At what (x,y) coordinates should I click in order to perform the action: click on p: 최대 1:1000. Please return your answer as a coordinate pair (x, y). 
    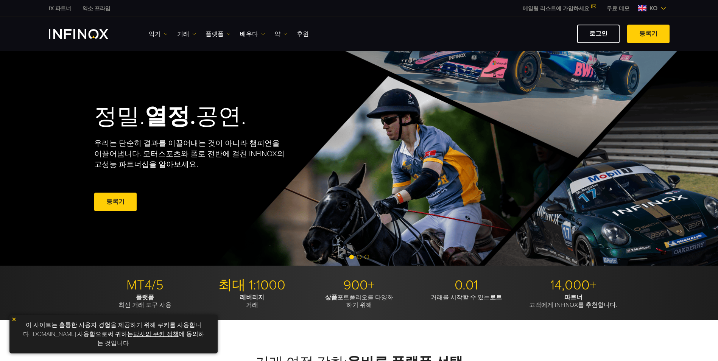
    Looking at the image, I should click on (252, 285).